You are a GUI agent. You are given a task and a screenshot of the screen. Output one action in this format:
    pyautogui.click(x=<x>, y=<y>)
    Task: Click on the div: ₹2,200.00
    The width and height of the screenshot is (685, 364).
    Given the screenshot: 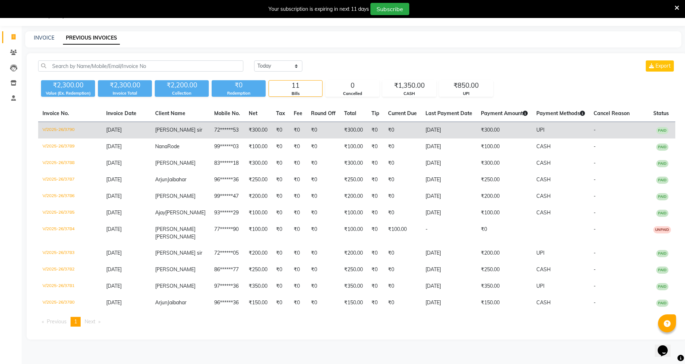 What is the action you would take?
    pyautogui.click(x=182, y=85)
    